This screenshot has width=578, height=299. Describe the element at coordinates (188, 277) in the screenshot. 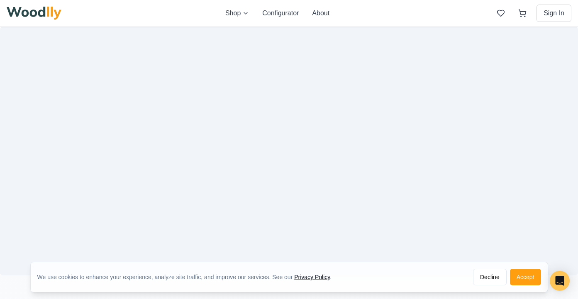

I see `div: We use cookies to enhance your experience, analyze site traffic, and improve our services. See our .` at that location.